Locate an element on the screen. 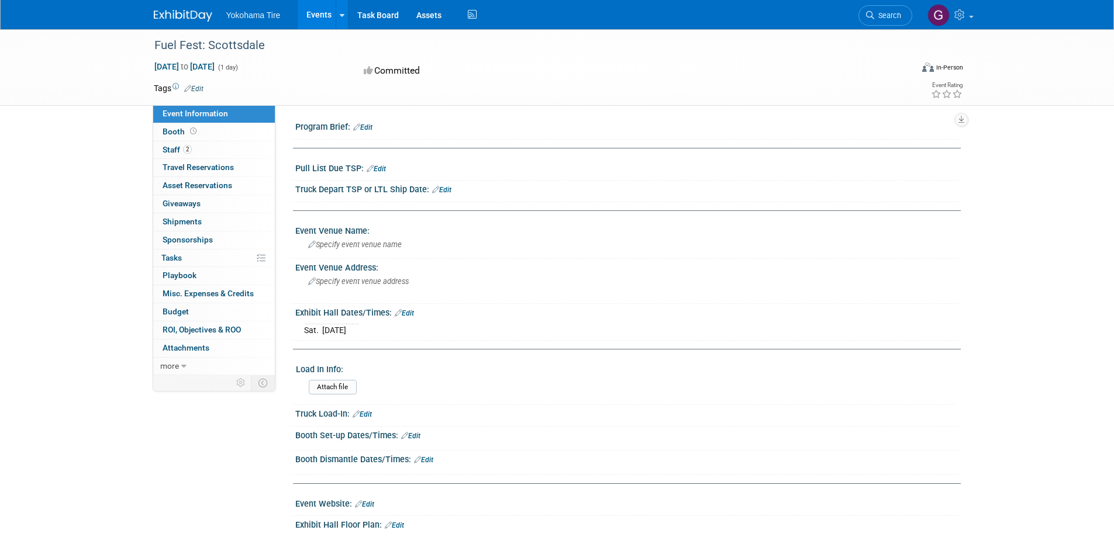 This screenshot has width=1114, height=537. div: Exhibit Hall Dates/Times: is located at coordinates (628, 312).